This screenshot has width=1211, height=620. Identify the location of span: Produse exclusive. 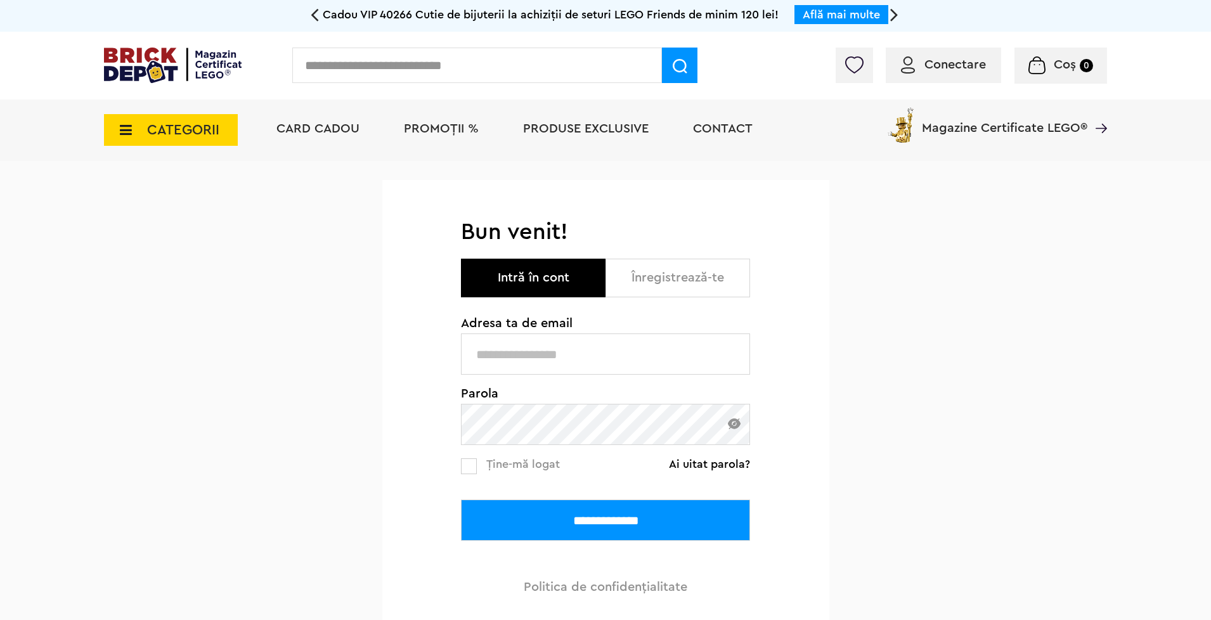
(586, 129).